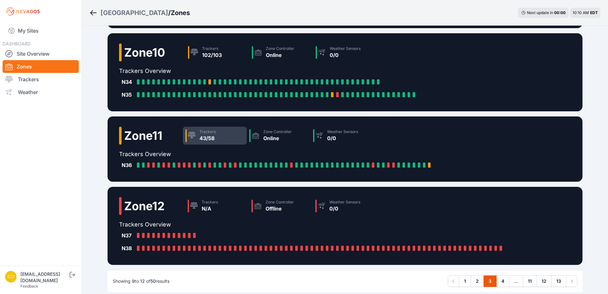 Image resolution: width=608 pixels, height=294 pixels. I want to click on div: N38, so click(128, 248).